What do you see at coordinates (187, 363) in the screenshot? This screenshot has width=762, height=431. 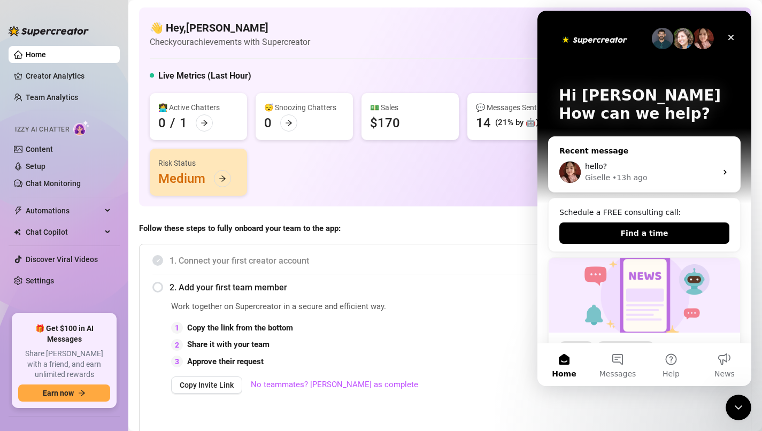 I see `span: News` at bounding box center [187, 363].